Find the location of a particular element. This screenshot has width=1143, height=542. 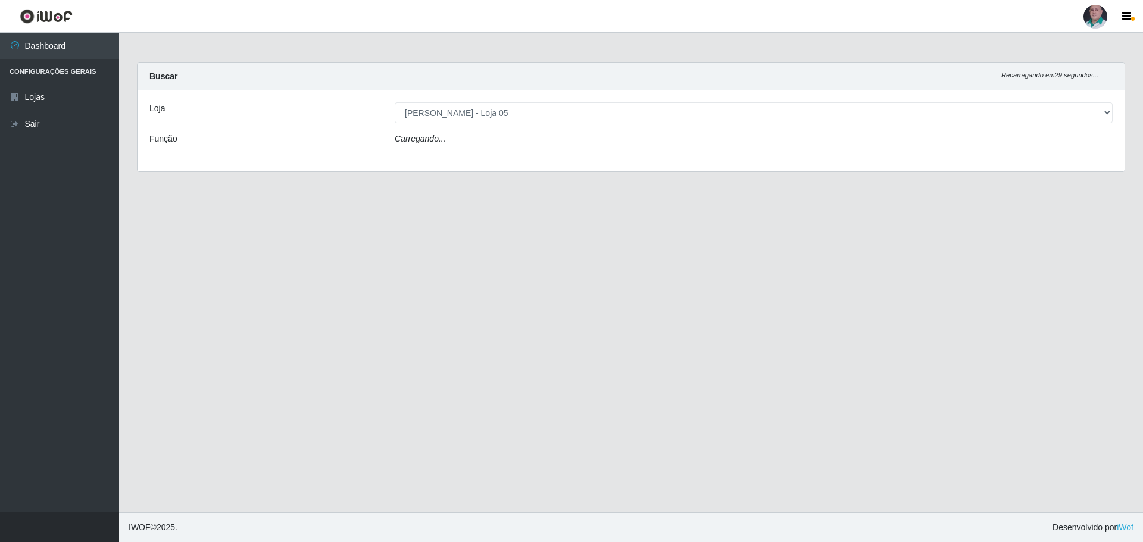

label: Função is located at coordinates (163, 139).